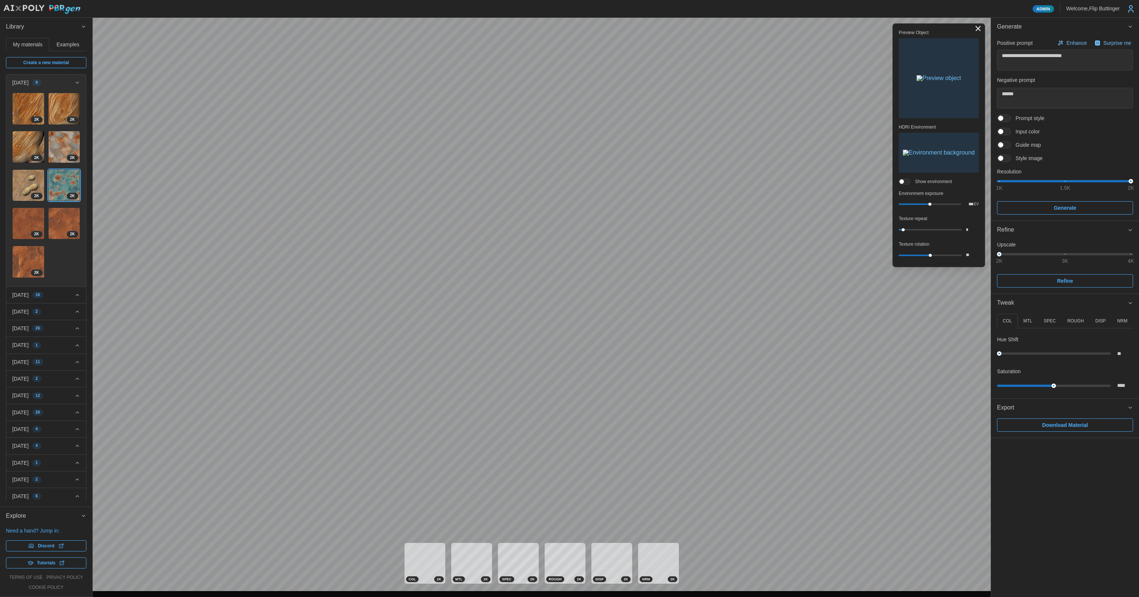 The height and width of the screenshot is (597, 1139). Describe the element at coordinates (1009, 372) in the screenshot. I see `p: Saturation` at that location.